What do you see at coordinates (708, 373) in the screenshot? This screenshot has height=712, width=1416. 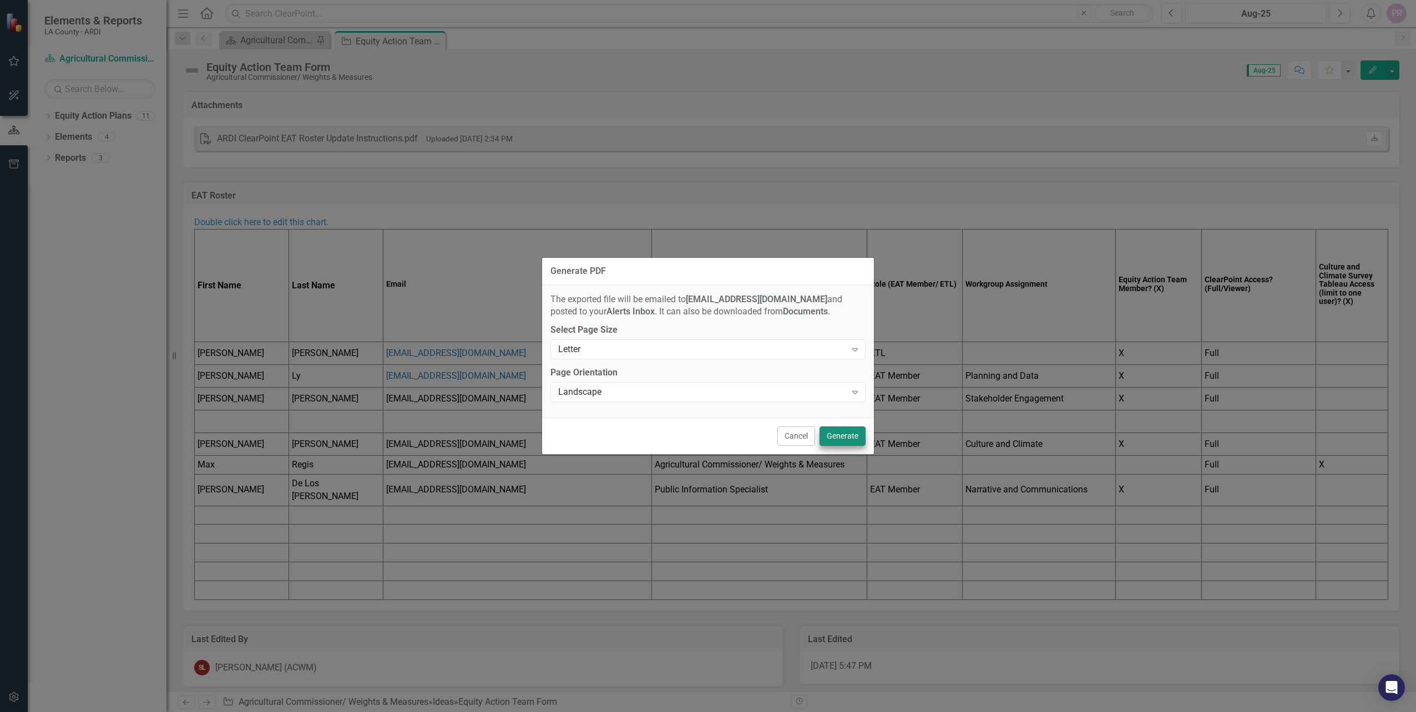 I see `label: Page Orientation` at bounding box center [708, 373].